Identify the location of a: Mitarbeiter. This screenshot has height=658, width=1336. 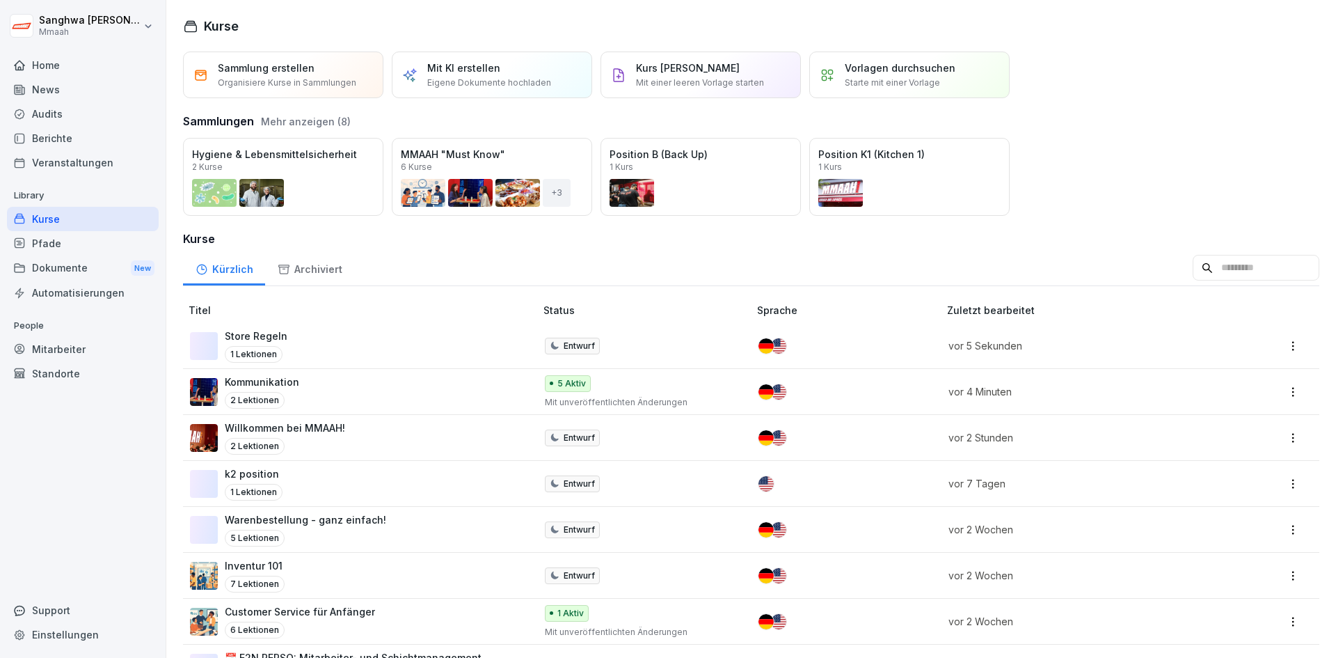
(83, 349).